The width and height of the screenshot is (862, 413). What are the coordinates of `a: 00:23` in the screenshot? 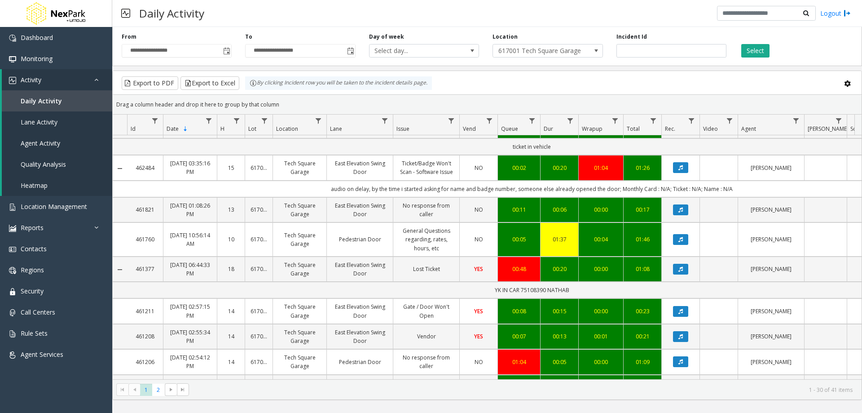 It's located at (643, 311).